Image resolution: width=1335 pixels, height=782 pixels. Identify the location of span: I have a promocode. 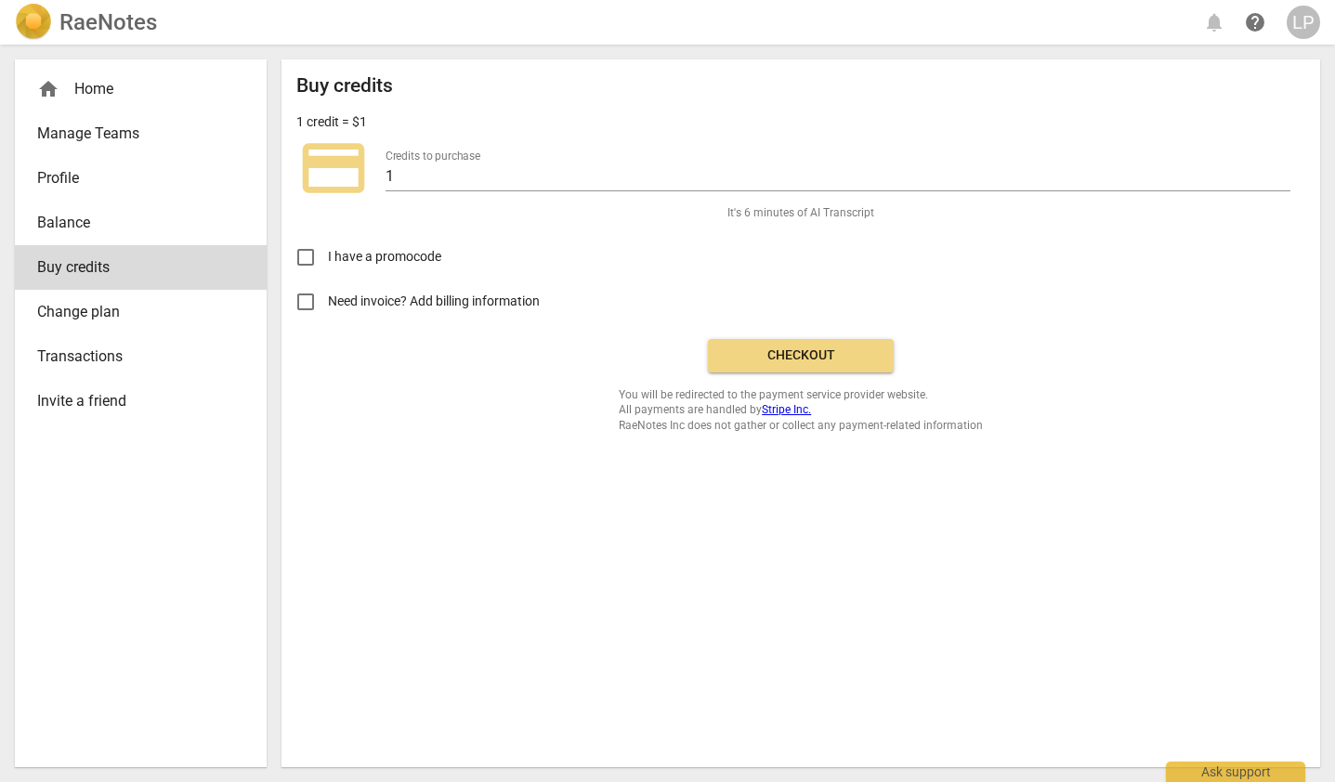
(385, 256).